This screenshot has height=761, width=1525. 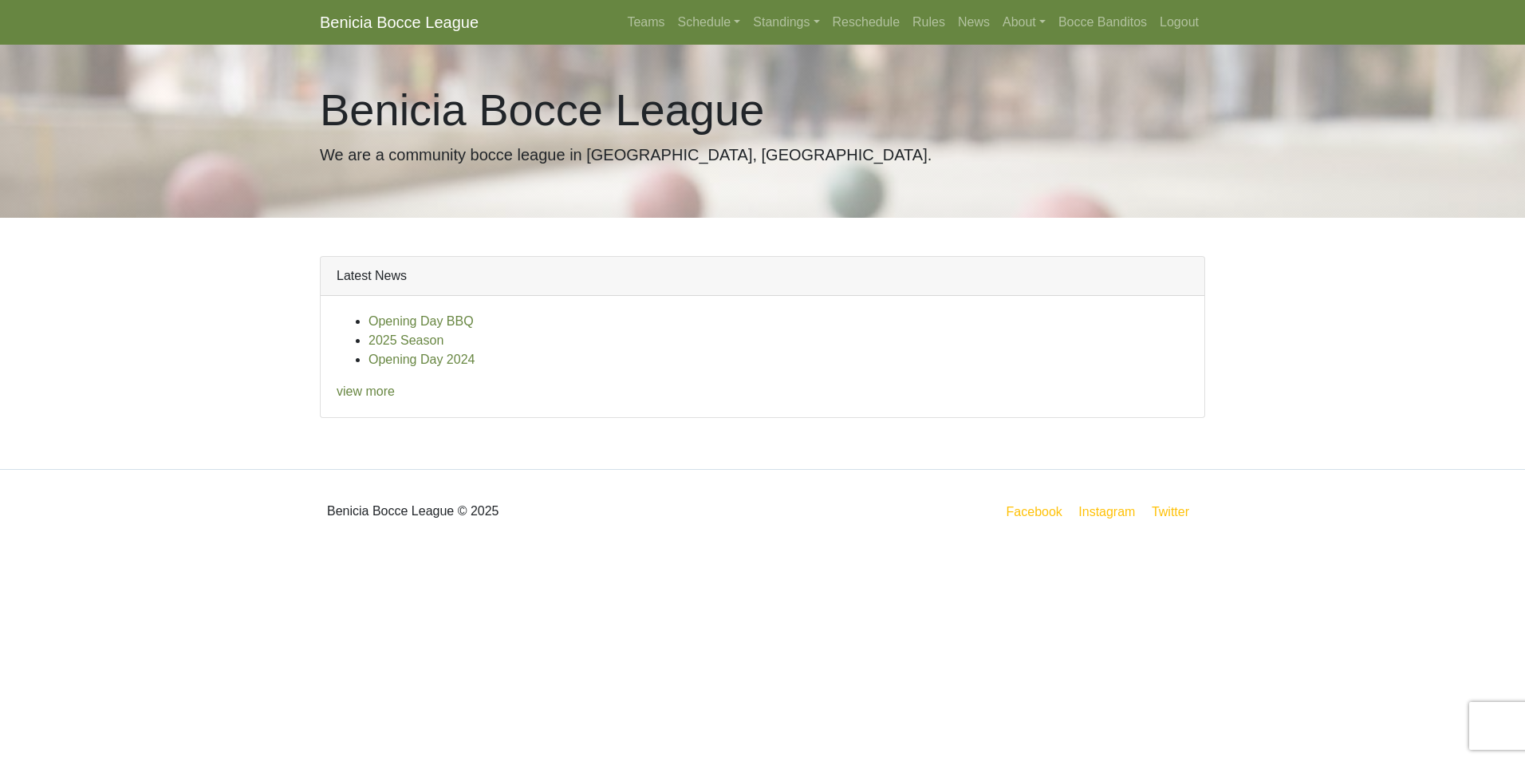 What do you see at coordinates (1106, 511) in the screenshot?
I see `a: Instagram` at bounding box center [1106, 511].